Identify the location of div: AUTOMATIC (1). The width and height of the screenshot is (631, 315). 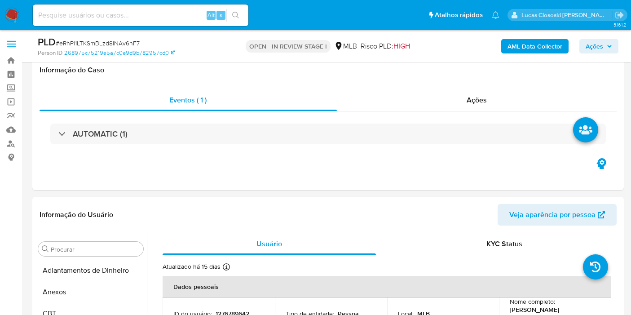
(328, 134).